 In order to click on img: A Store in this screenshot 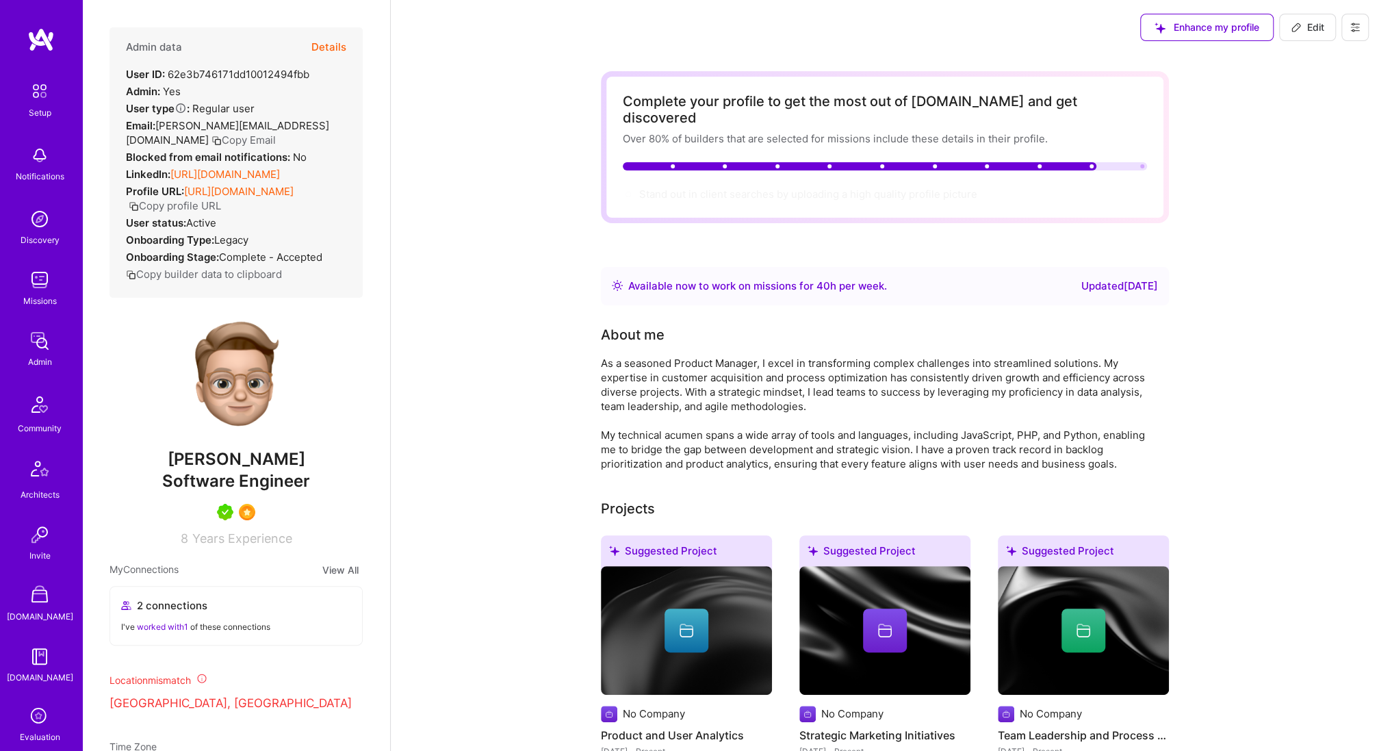, I will do `click(40, 595)`.